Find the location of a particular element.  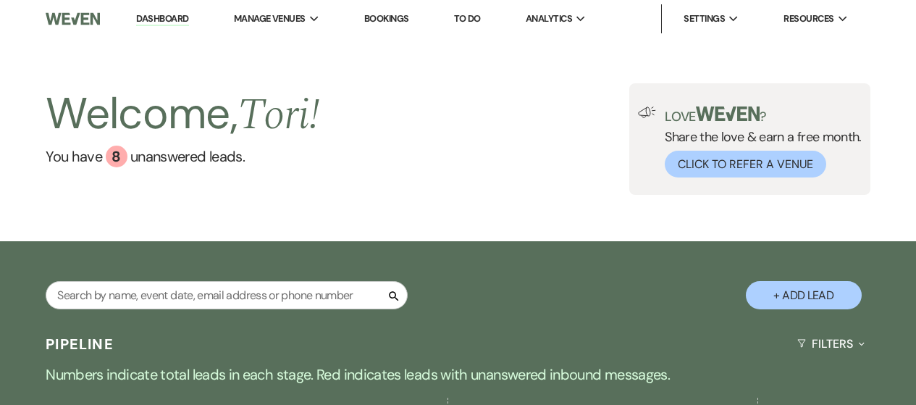

span: Settings is located at coordinates (704, 19).